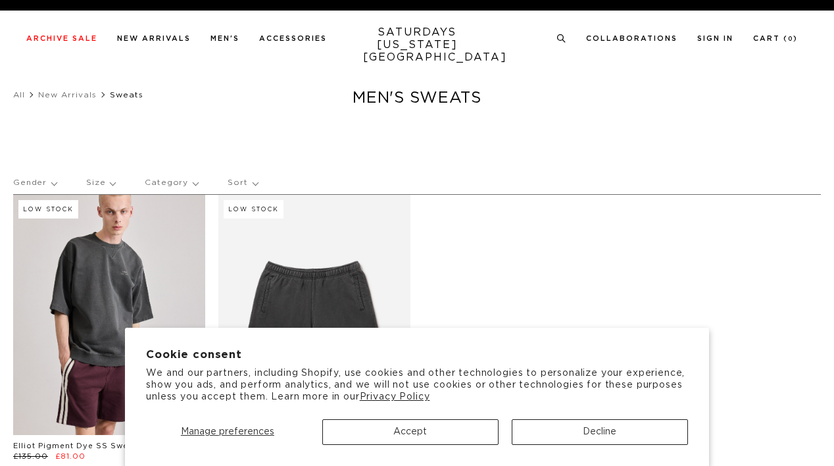  Describe the element at coordinates (62, 38) in the screenshot. I see `a: Archive Sale` at that location.